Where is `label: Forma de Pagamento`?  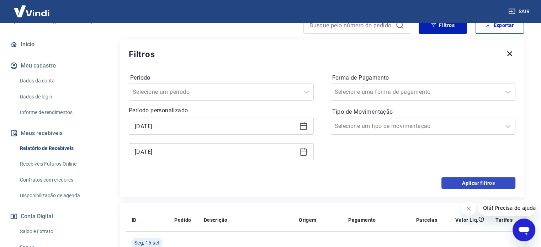 label: Forma de Pagamento is located at coordinates (424, 78).